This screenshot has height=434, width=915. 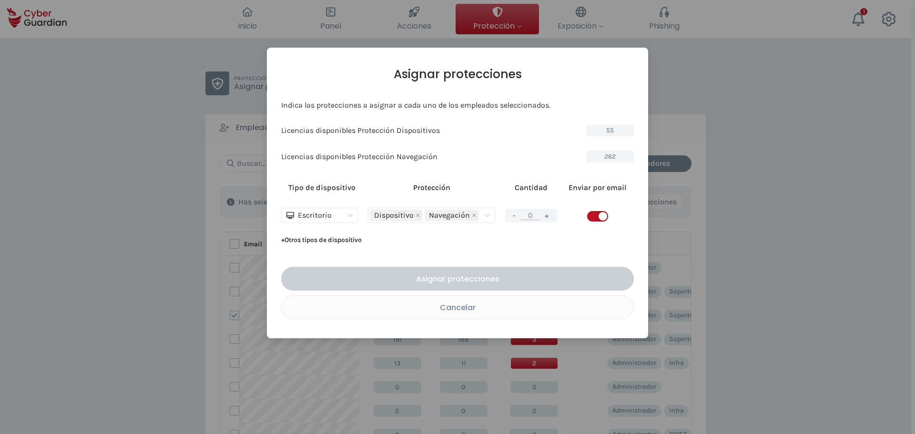 I want to click on th: Enviar por email, so click(x=597, y=187).